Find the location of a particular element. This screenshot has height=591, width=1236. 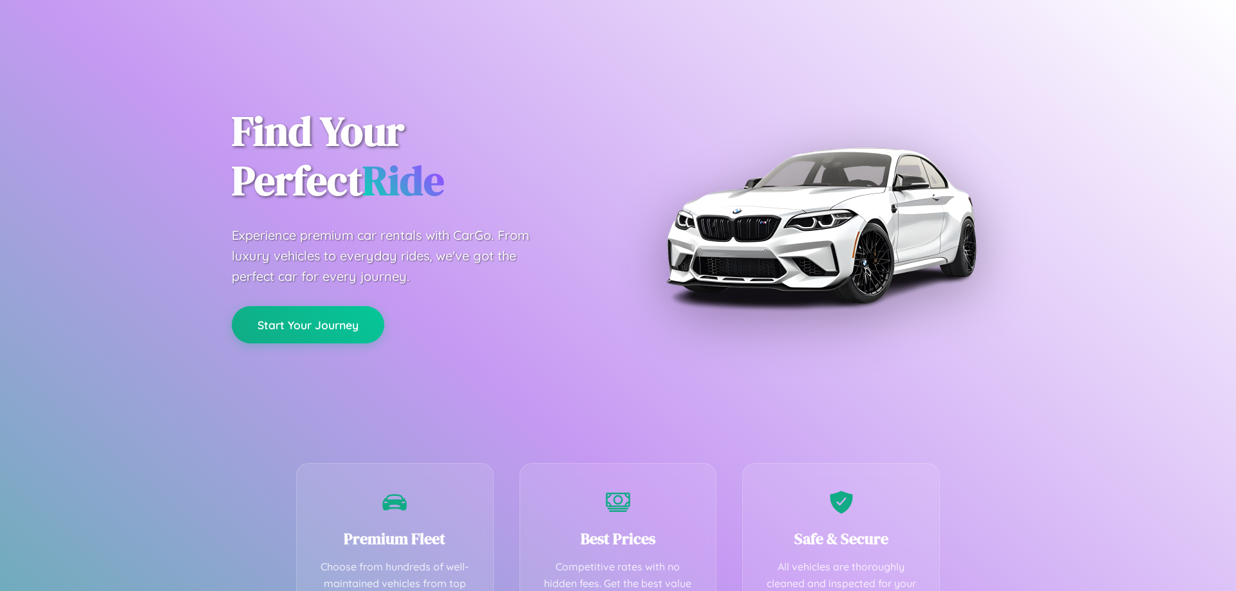

p: Experience premium car rentals with CarGo. From luxury vehicles to everyday rides, we've got the ... is located at coordinates (393, 256).